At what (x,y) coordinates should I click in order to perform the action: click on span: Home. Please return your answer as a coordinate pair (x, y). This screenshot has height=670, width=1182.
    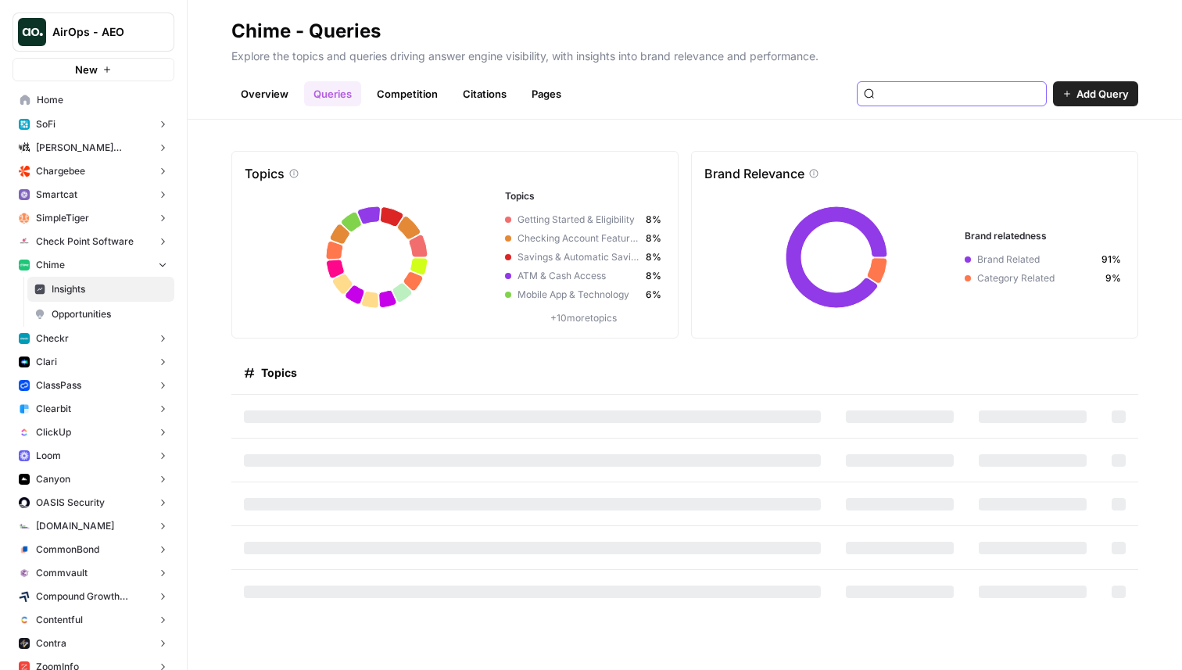
    Looking at the image, I should click on (102, 100).